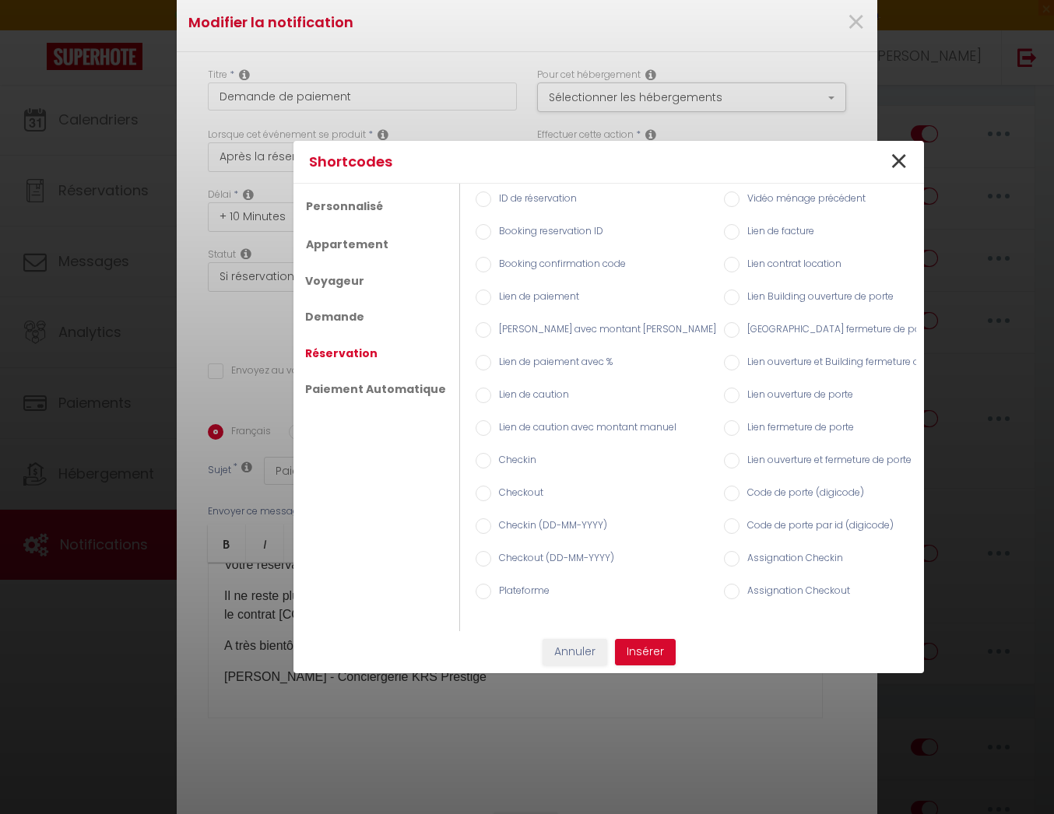  Describe the element at coordinates (534, 200) in the screenshot. I see `label: ID de réservation` at that location.